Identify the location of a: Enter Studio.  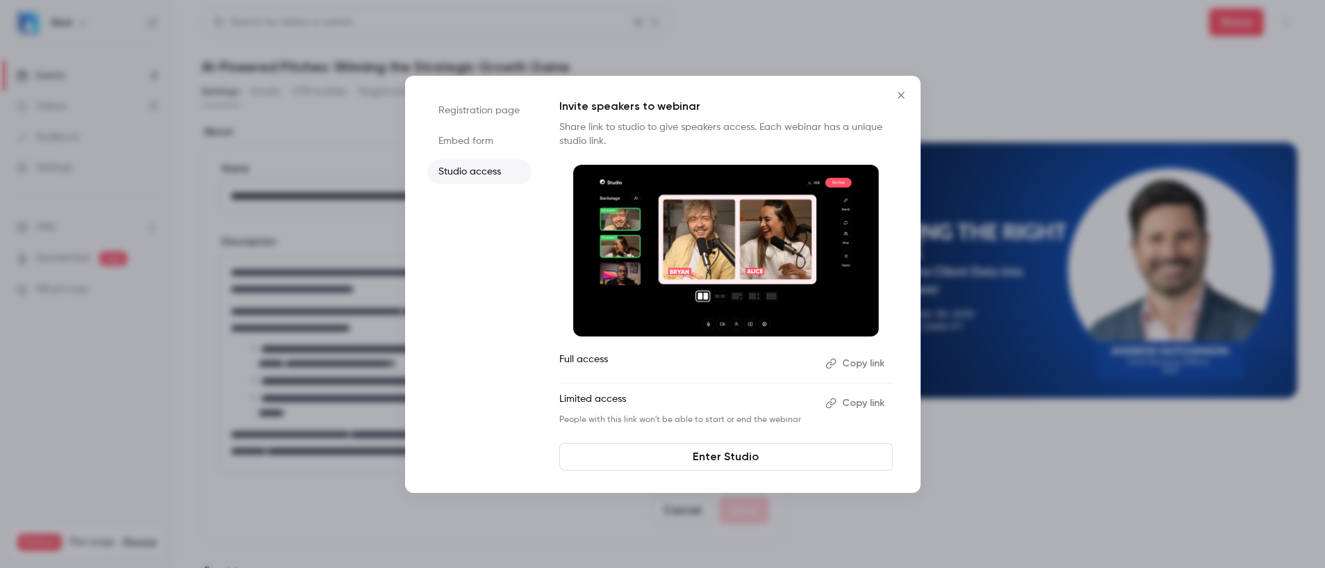
(726, 457).